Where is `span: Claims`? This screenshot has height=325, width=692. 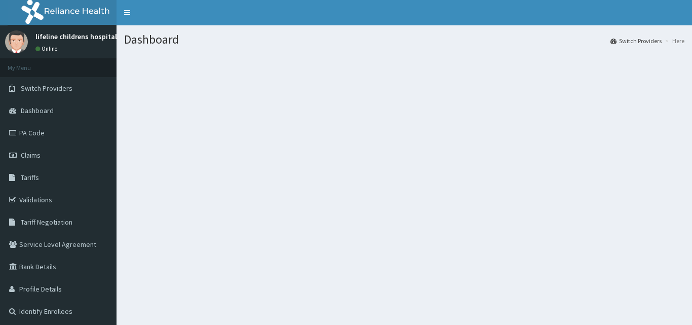 span: Claims is located at coordinates (30, 155).